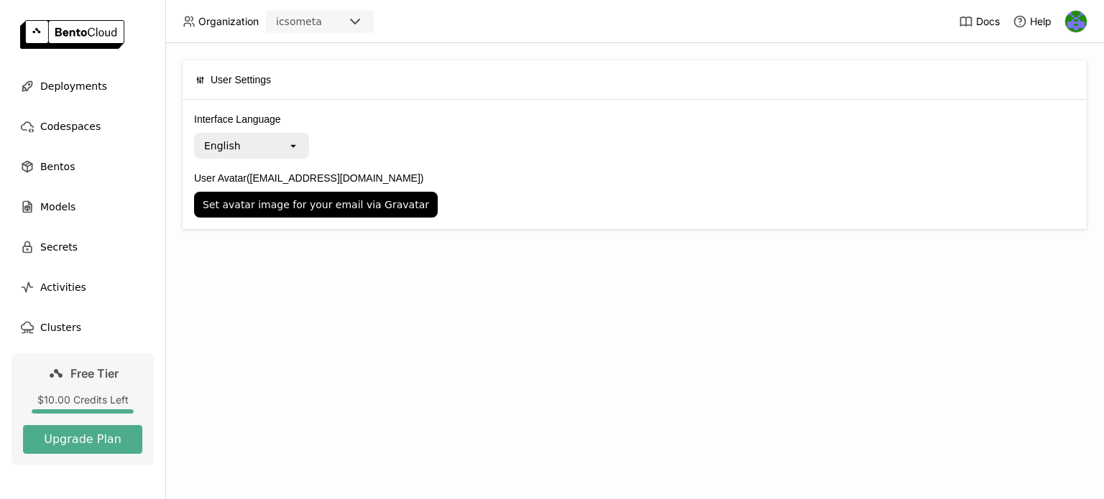  I want to click on span: Activities, so click(63, 287).